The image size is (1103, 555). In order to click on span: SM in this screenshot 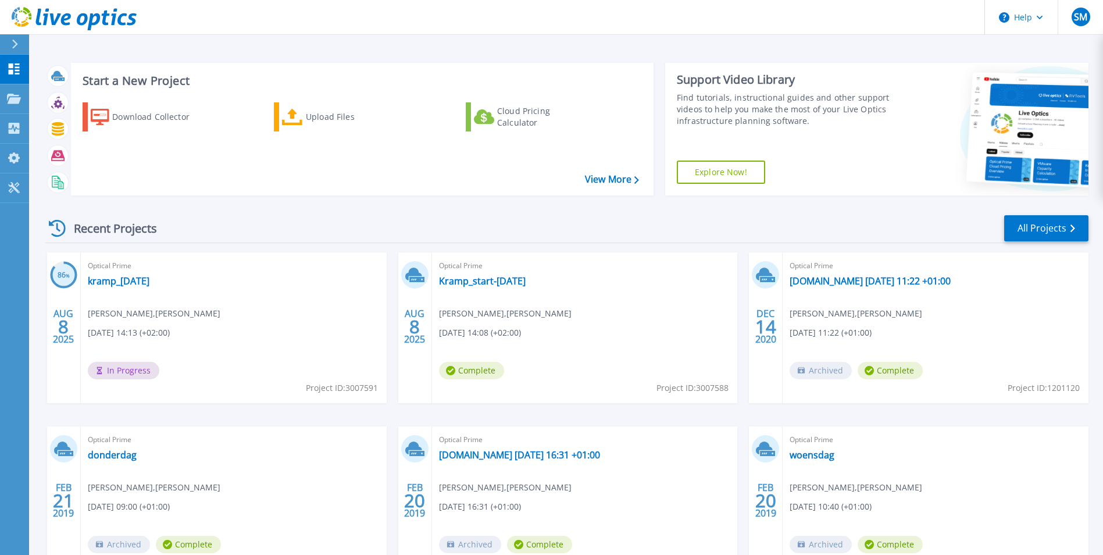, I will do `click(1080, 17)`.